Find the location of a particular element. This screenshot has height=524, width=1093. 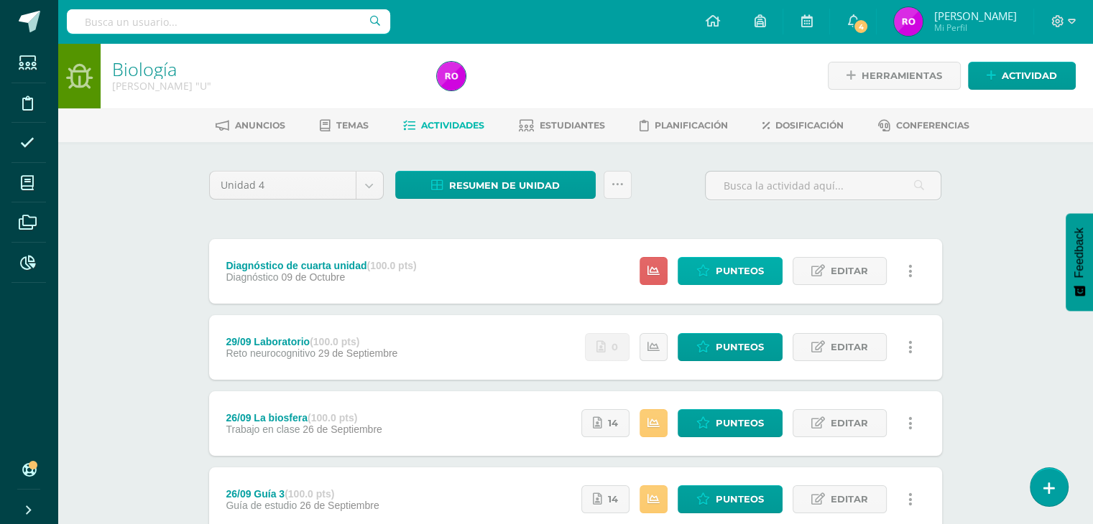

a: Actividades is located at coordinates (443, 126).